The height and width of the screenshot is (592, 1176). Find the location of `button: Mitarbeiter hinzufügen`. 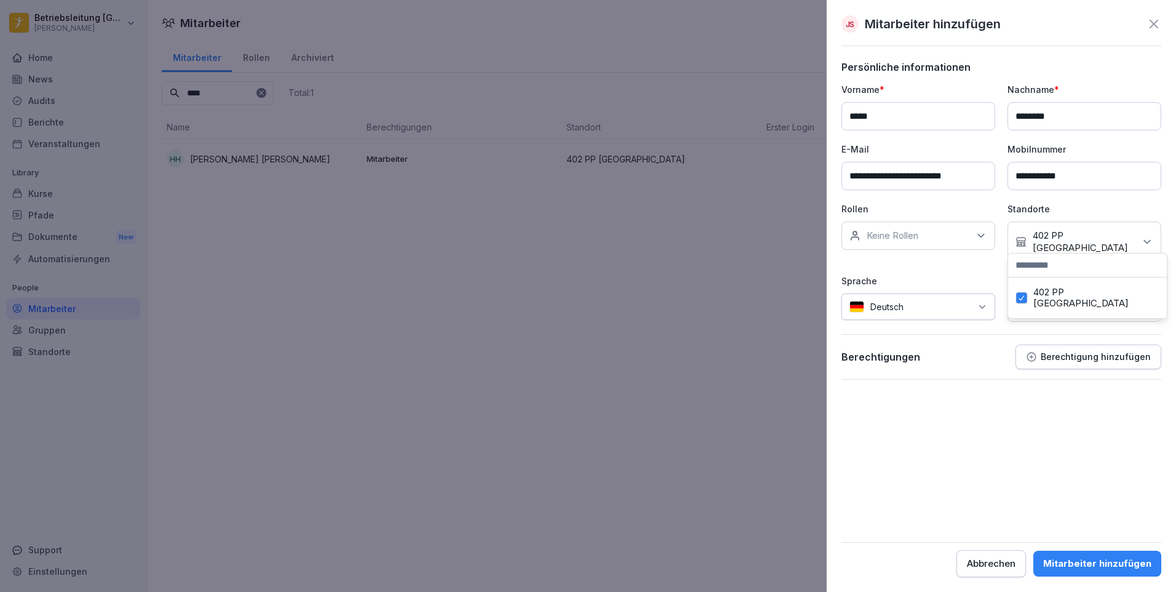

button: Mitarbeiter hinzufügen is located at coordinates (1097, 563).